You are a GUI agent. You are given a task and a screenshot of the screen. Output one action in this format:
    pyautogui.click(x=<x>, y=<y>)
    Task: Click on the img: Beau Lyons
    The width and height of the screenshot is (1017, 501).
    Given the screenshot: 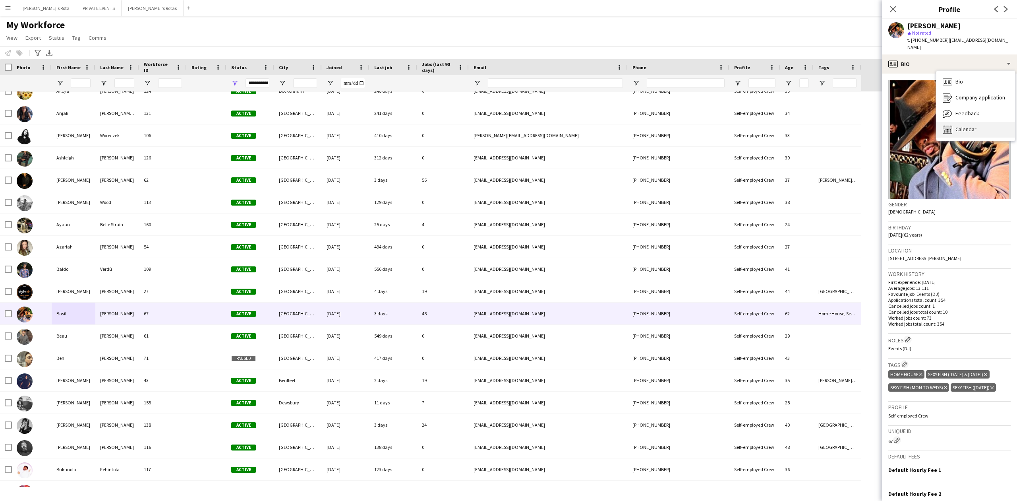 What is the action you would take?
    pyautogui.click(x=25, y=336)
    